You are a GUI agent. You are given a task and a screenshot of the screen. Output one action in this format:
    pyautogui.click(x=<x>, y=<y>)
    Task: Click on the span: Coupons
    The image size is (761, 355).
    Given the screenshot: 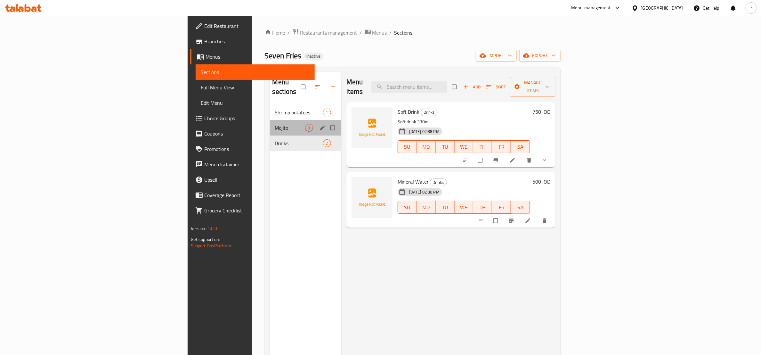 What is the action you would take?
    pyautogui.click(x=257, y=134)
    